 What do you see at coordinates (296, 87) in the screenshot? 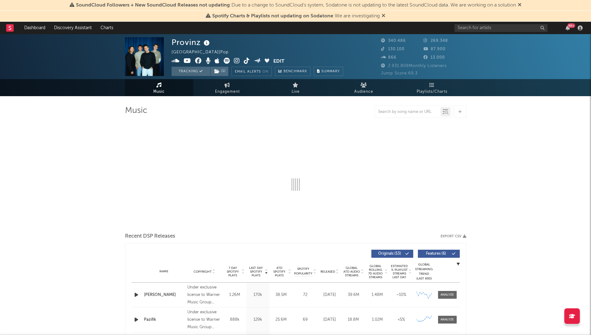
I see `a: Live` at bounding box center [296, 87].